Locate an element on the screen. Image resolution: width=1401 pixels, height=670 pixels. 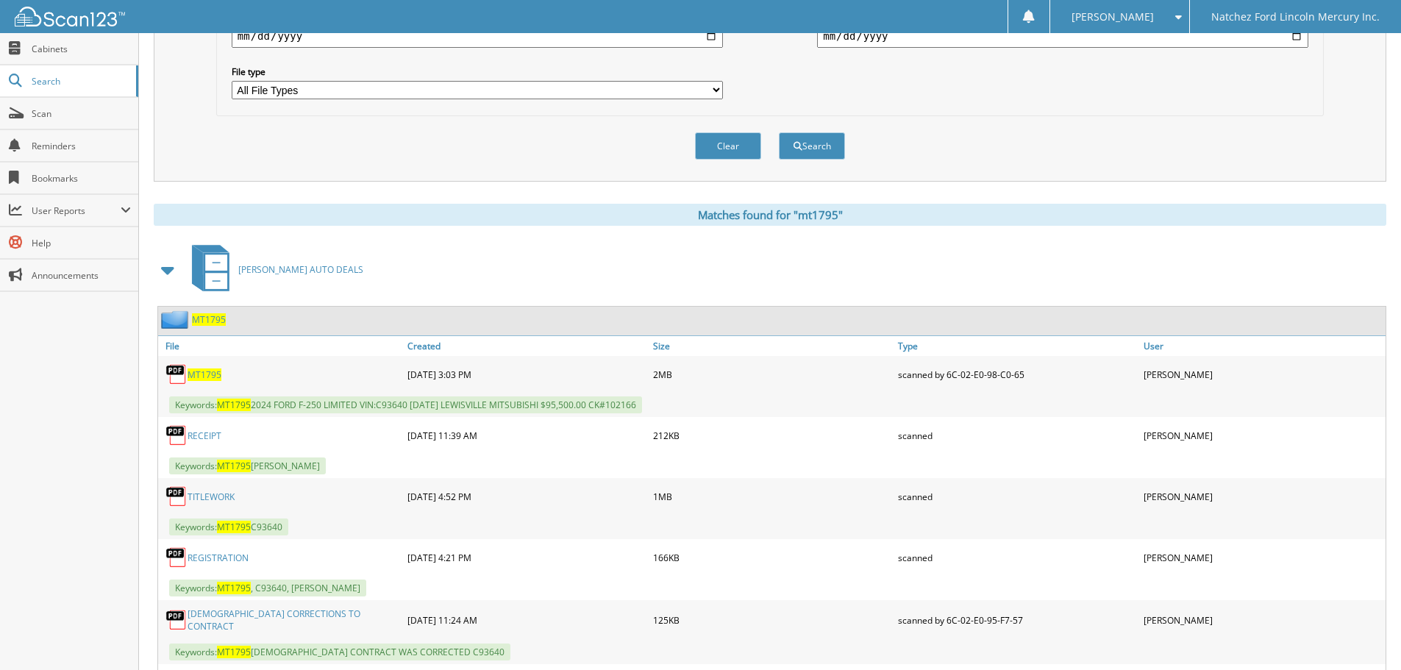
a: RECEIPT is located at coordinates (204, 435).